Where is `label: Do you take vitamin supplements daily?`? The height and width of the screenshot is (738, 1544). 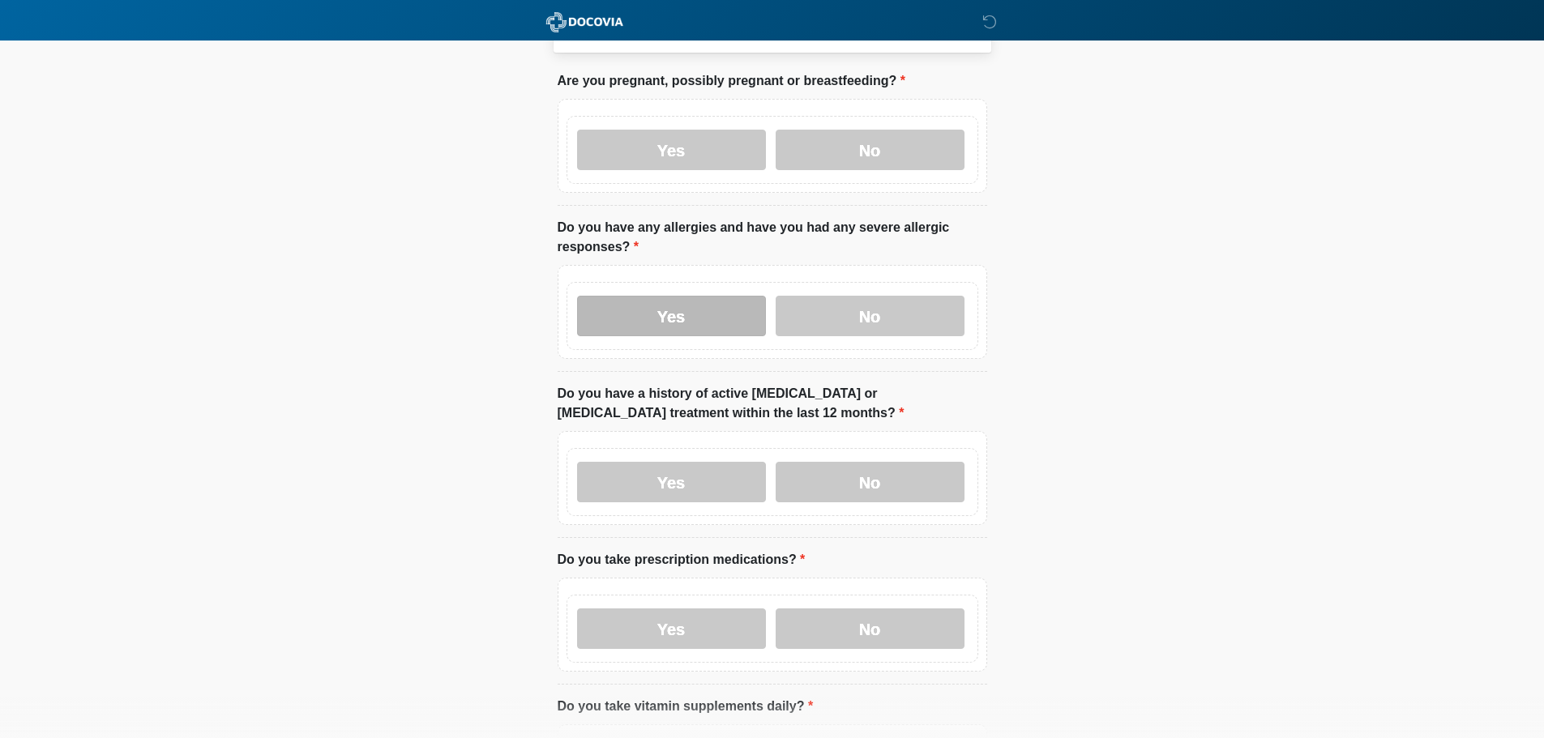
label: Do you take vitamin supplements daily? is located at coordinates (685, 707).